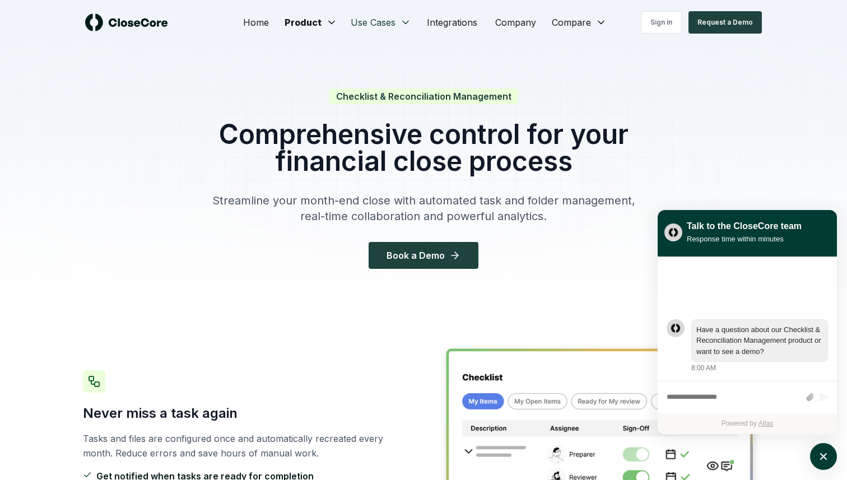  Describe the element at coordinates (759, 346) in the screenshot. I see `div: Thursday, September 11, 8:00 AM` at that location.